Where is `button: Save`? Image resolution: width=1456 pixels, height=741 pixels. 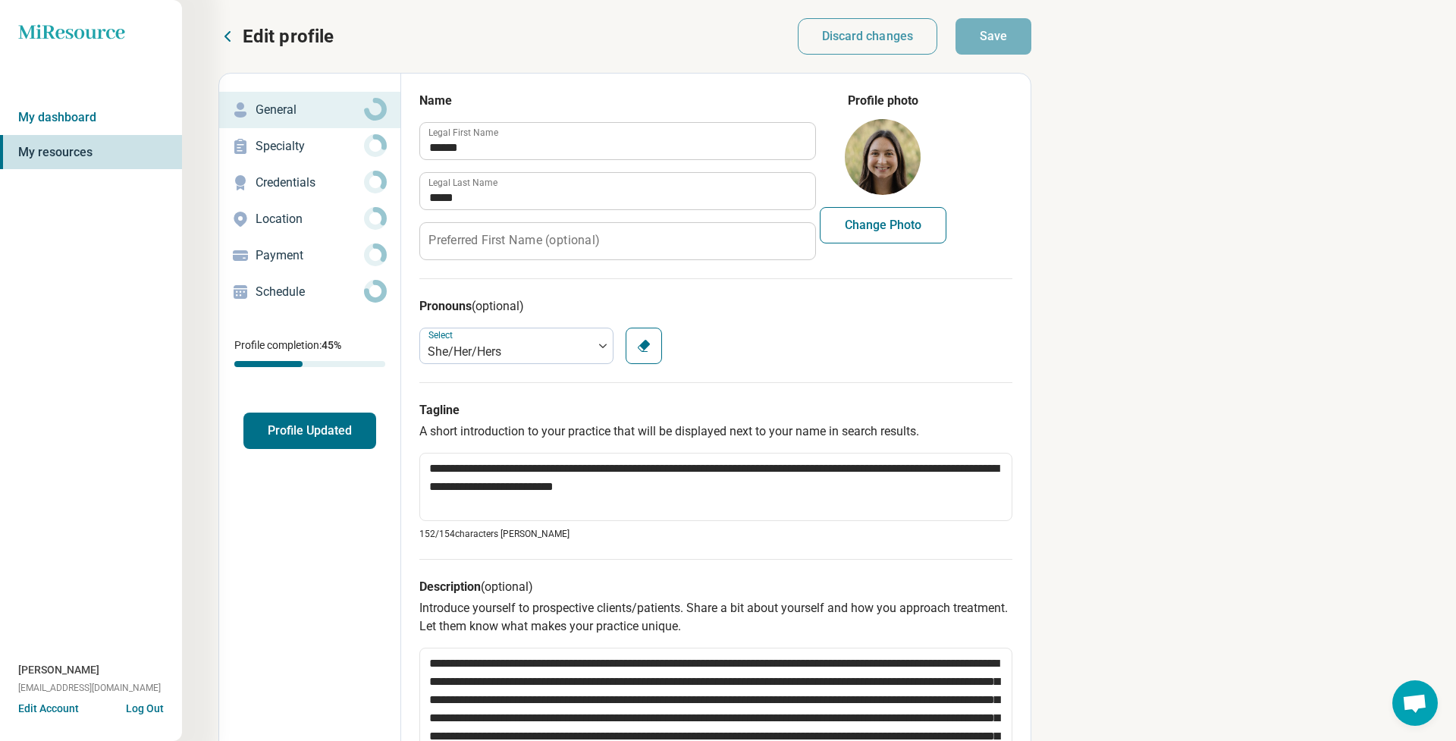 button: Save is located at coordinates (993, 36).